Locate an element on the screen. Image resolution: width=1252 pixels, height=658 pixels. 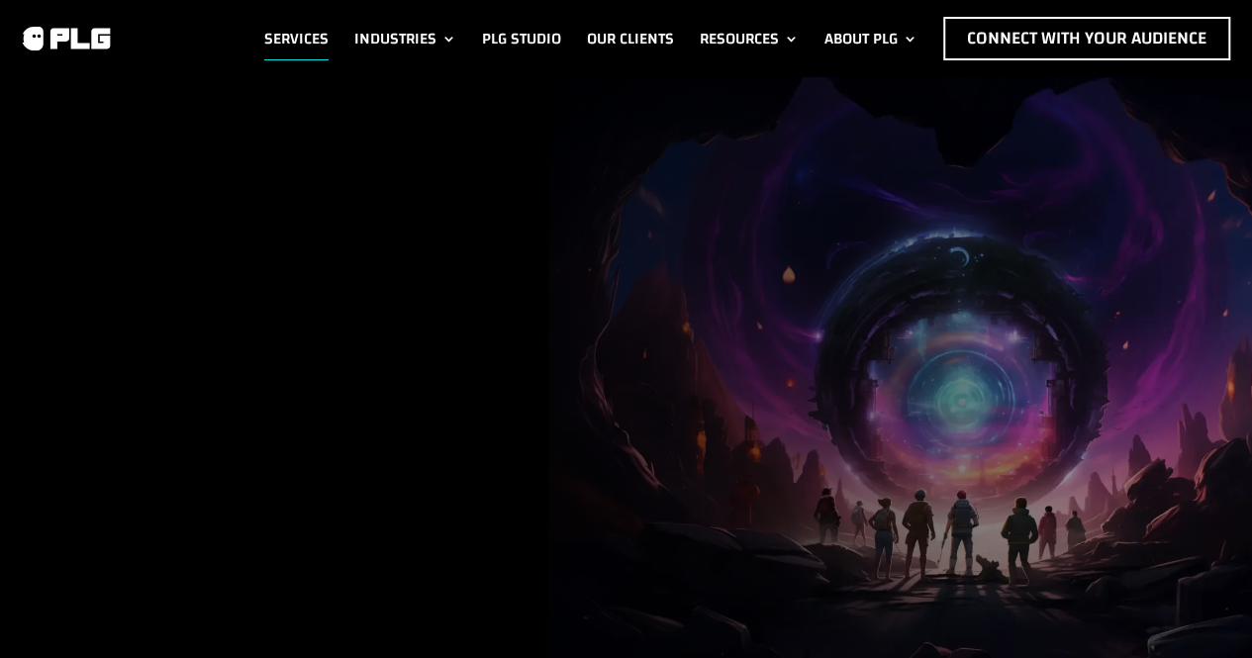
div: Chat Widget is located at coordinates (1202, 611).